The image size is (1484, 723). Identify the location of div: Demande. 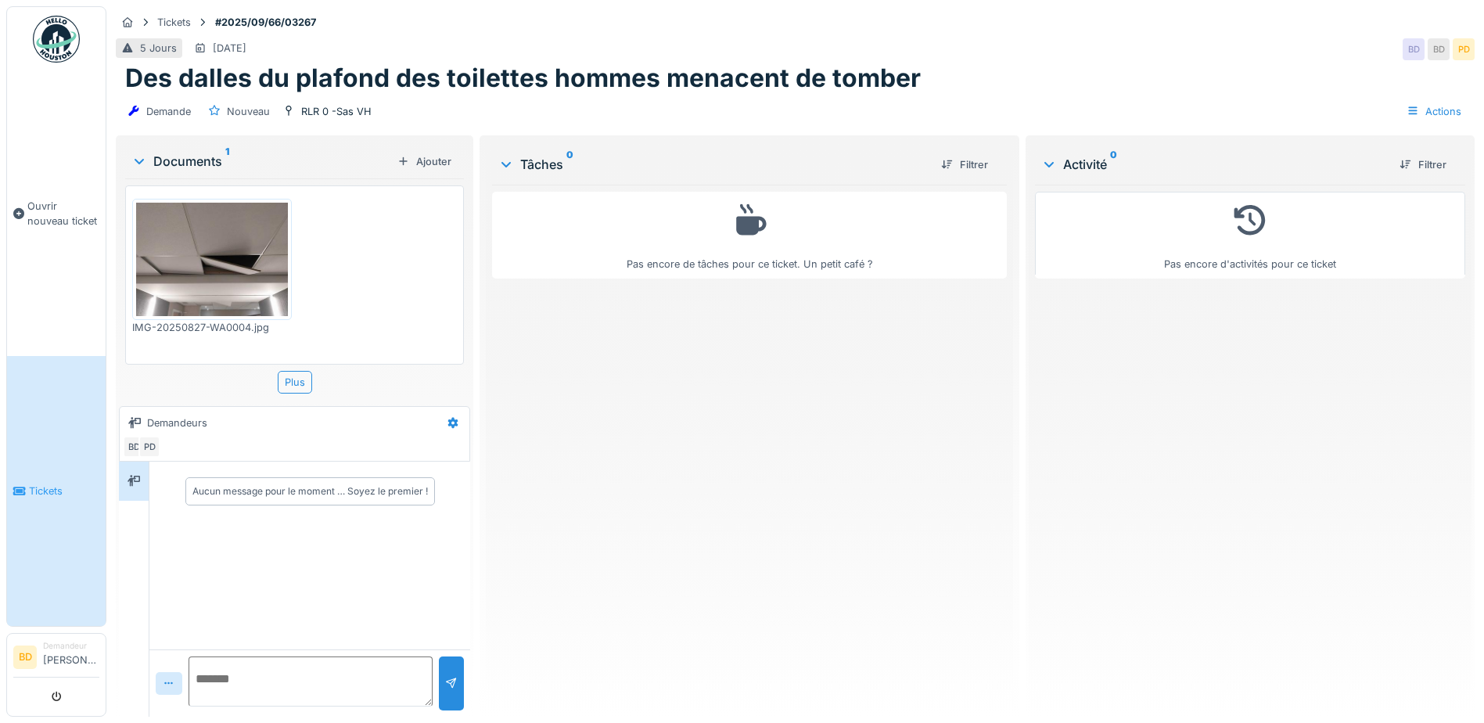
(168, 111).